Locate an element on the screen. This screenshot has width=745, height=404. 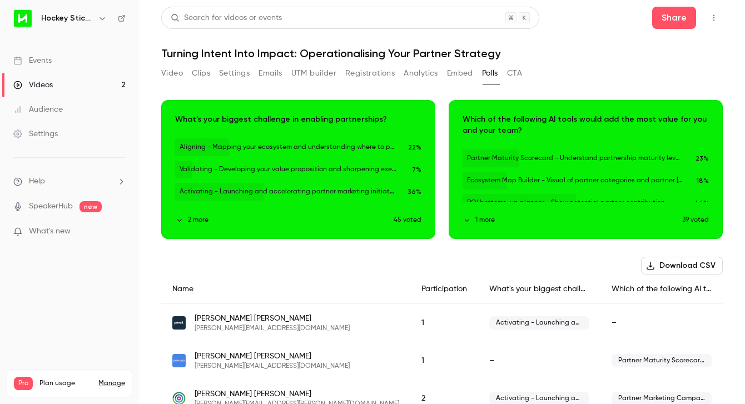
button: Polls is located at coordinates (490, 73).